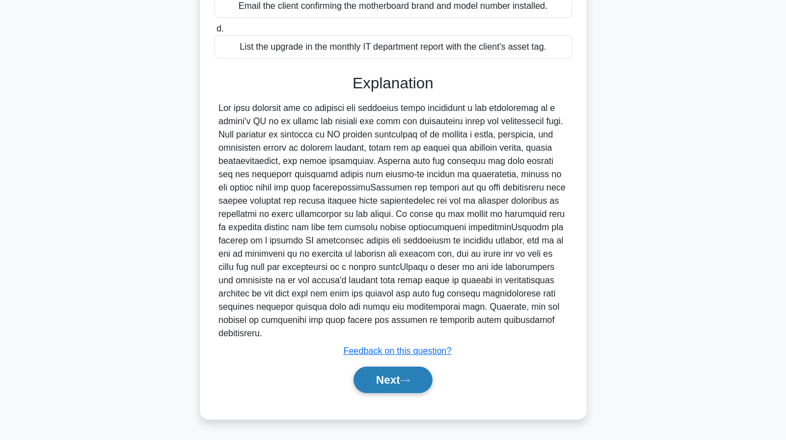 This screenshot has width=786, height=440. I want to click on u: Feedback on this question?, so click(398, 351).